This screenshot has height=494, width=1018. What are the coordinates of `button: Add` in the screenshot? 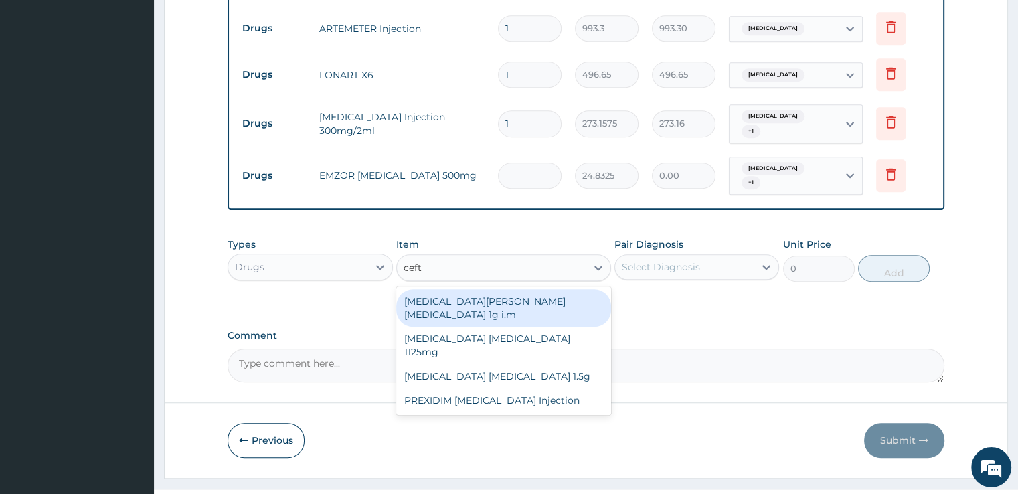 It's located at (893, 268).